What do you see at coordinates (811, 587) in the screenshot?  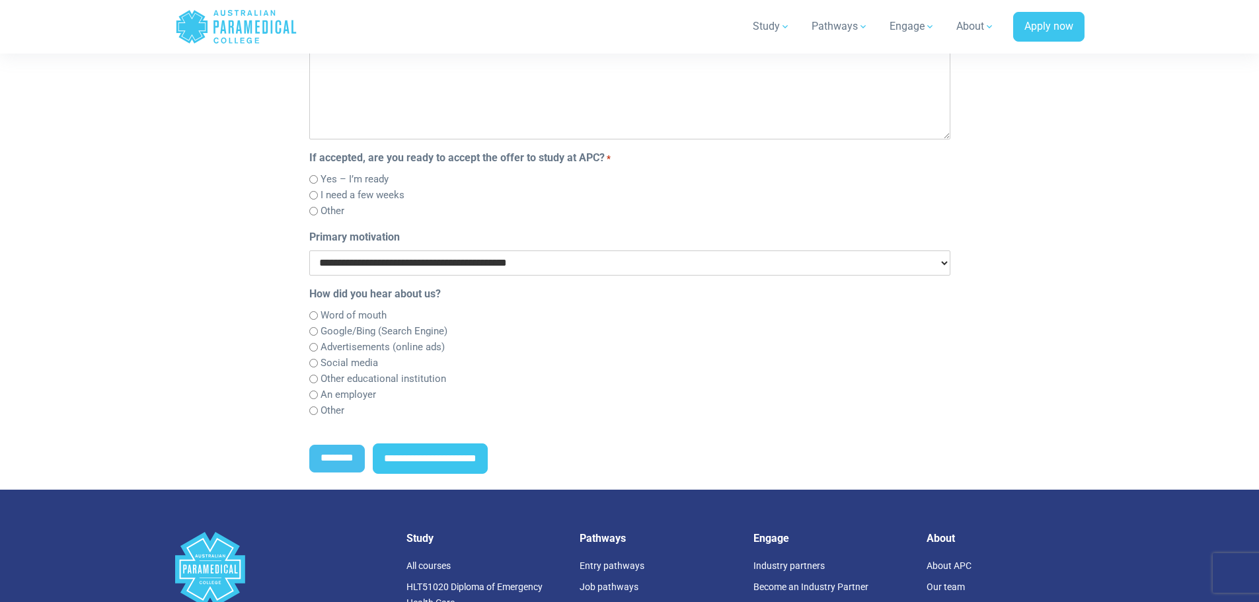 I see `a: Become an Industry Partner` at bounding box center [811, 587].